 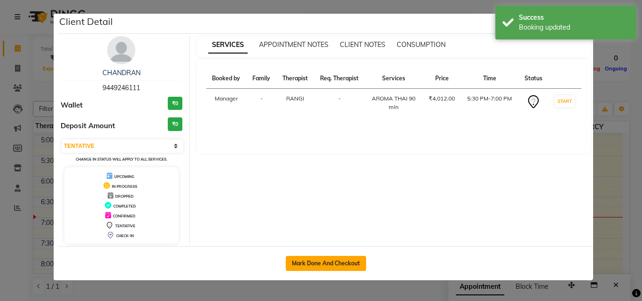 What do you see at coordinates (121, 88) in the screenshot?
I see `span: 9449246111` at bounding box center [121, 88].